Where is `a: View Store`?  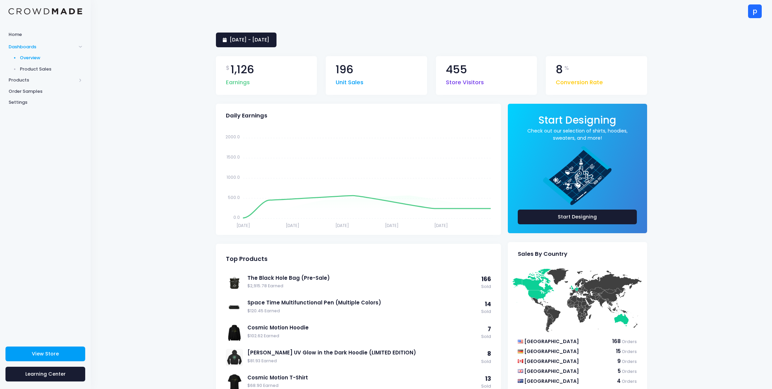 a: View Store is located at coordinates (45, 353).